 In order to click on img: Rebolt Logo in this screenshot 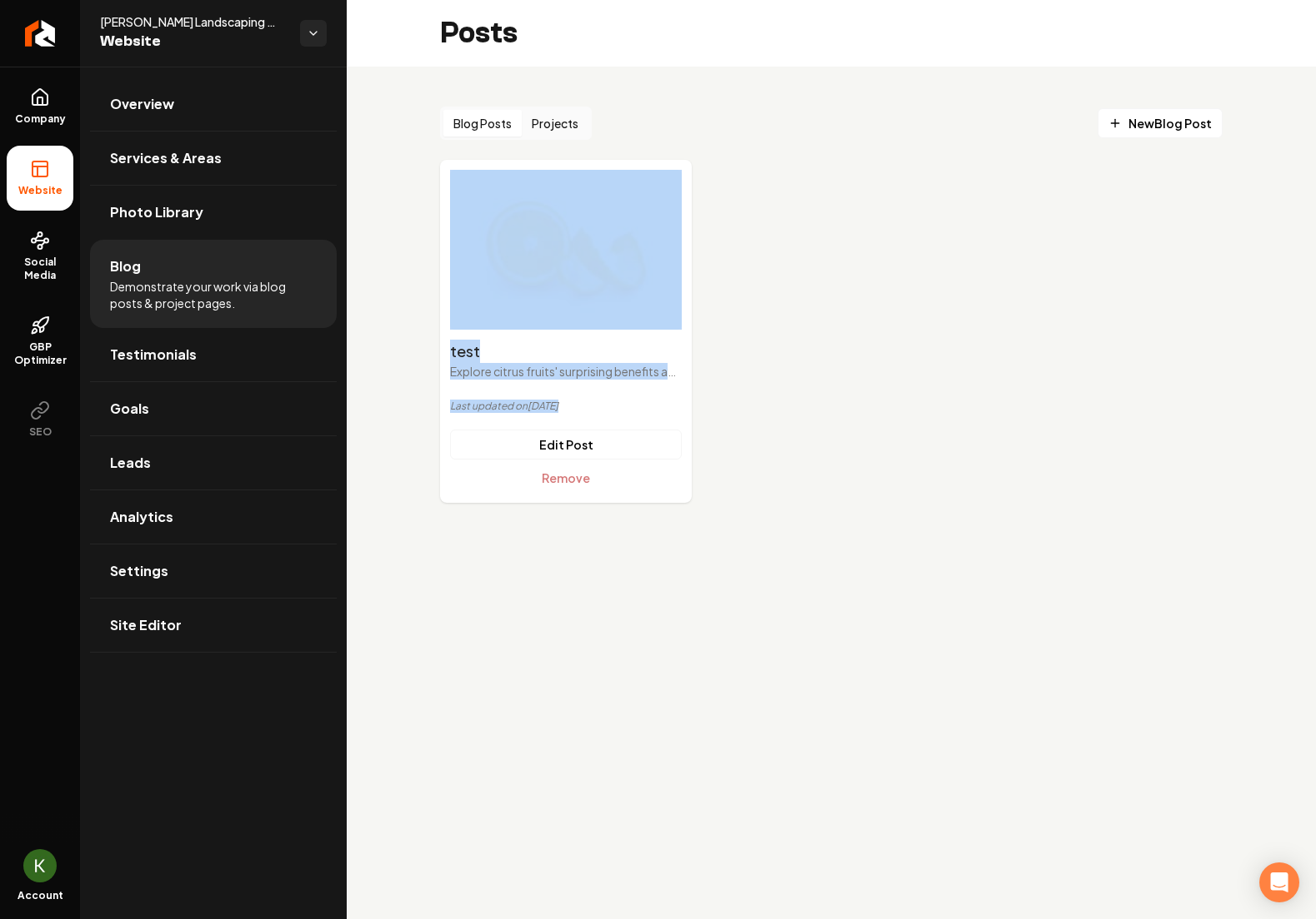, I will do `click(40, 33)`.